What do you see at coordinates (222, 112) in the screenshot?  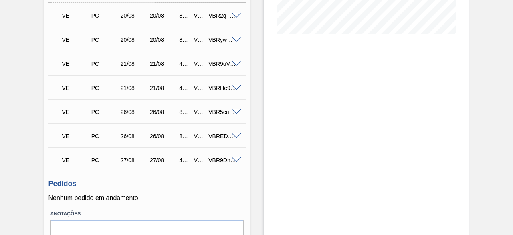 I see `div: VBR5cukc8` at bounding box center [222, 112].